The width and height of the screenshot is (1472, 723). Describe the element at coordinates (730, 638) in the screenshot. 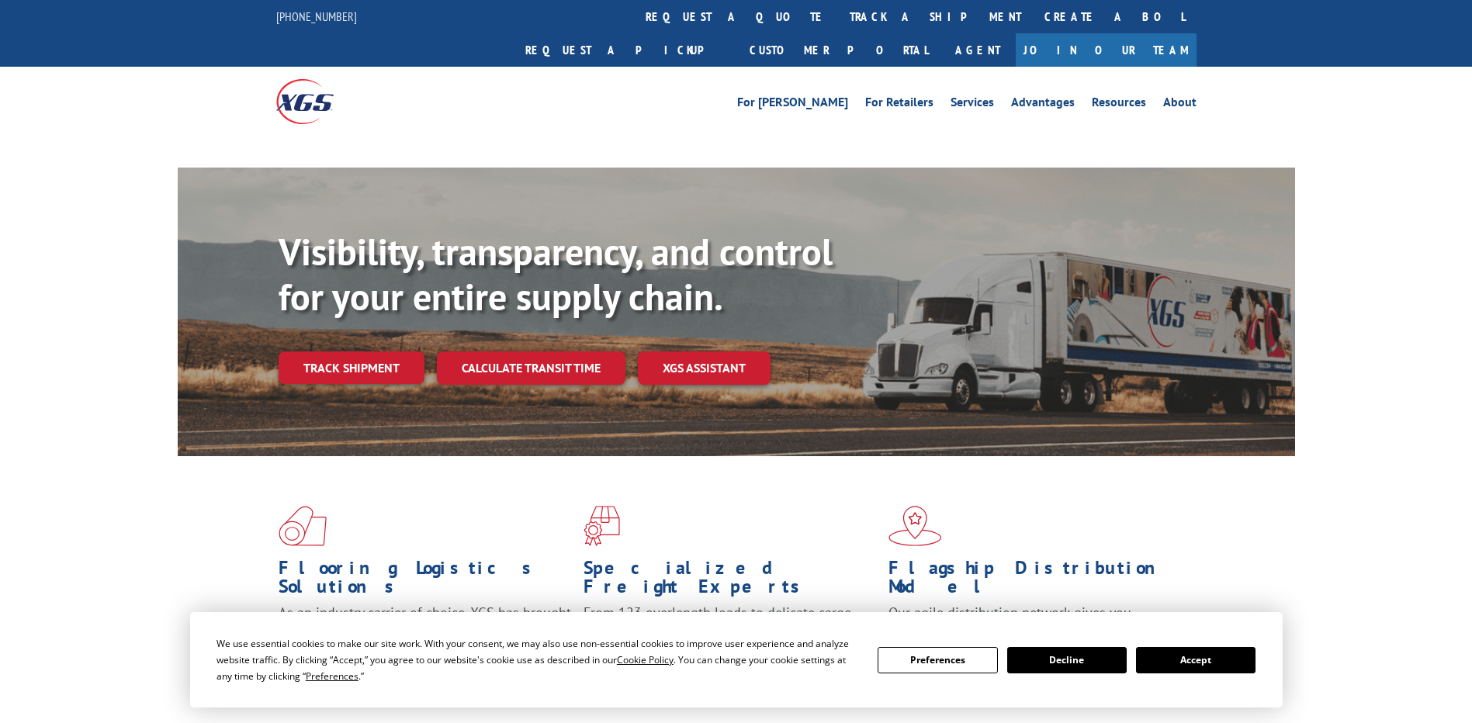

I see `p: From 123 overlength loads to delicate cargo, our experienced staff knows the best way to move you...` at that location.